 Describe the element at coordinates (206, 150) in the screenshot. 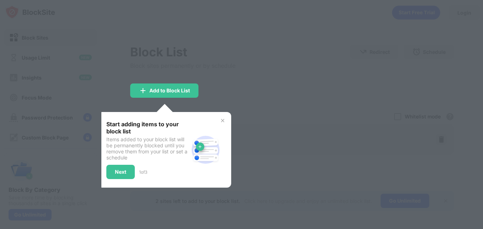

I see `img: block-site.svg` at that location.